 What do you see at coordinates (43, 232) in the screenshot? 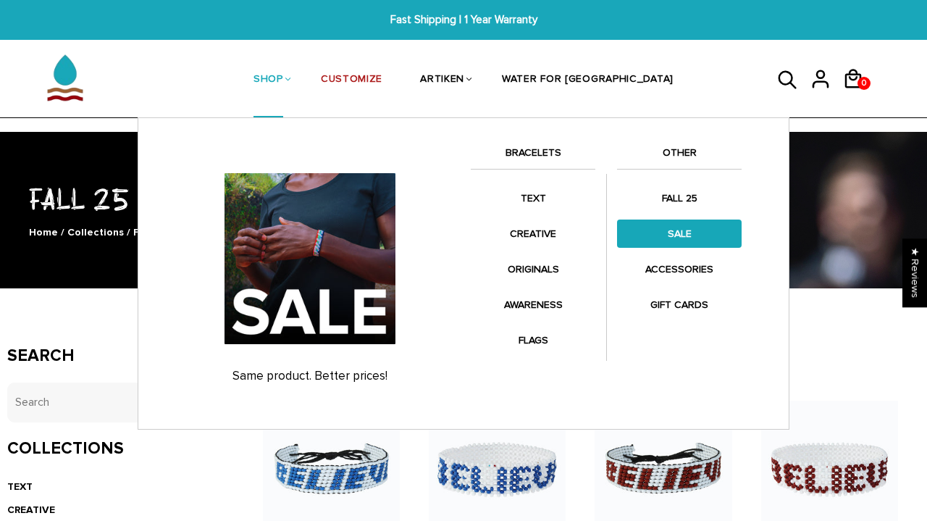
I see `a: Home` at bounding box center [43, 232].